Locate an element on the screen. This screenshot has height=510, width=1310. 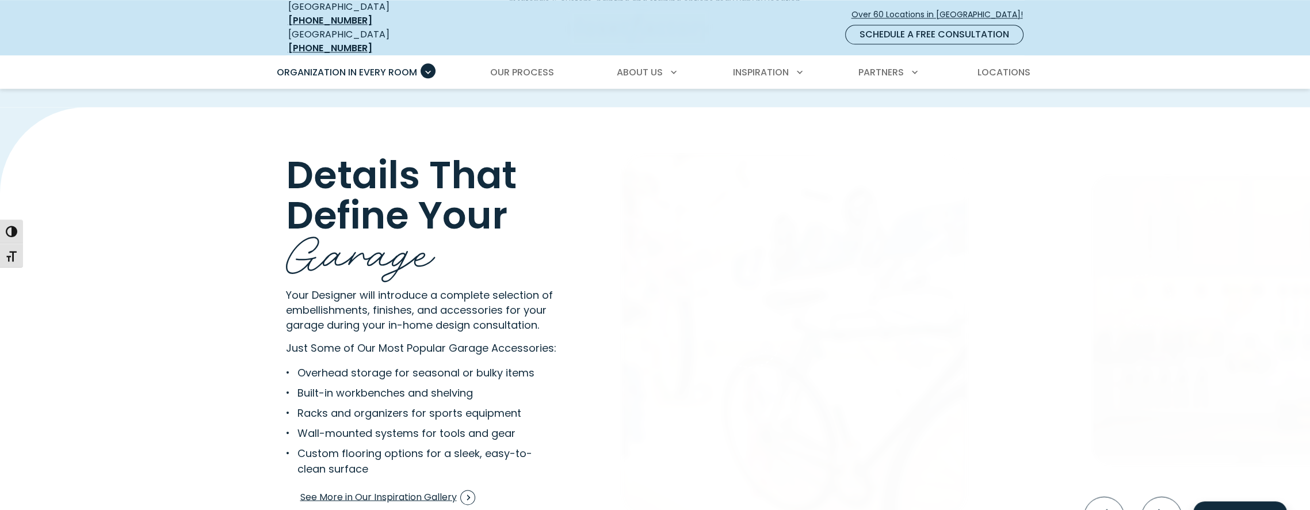
span: About Us is located at coordinates (640, 72).